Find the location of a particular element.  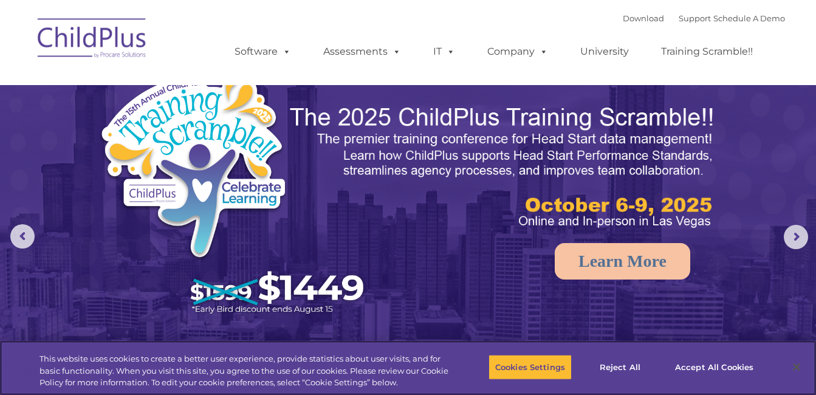

button: Accept All Cookies is located at coordinates (714, 367).